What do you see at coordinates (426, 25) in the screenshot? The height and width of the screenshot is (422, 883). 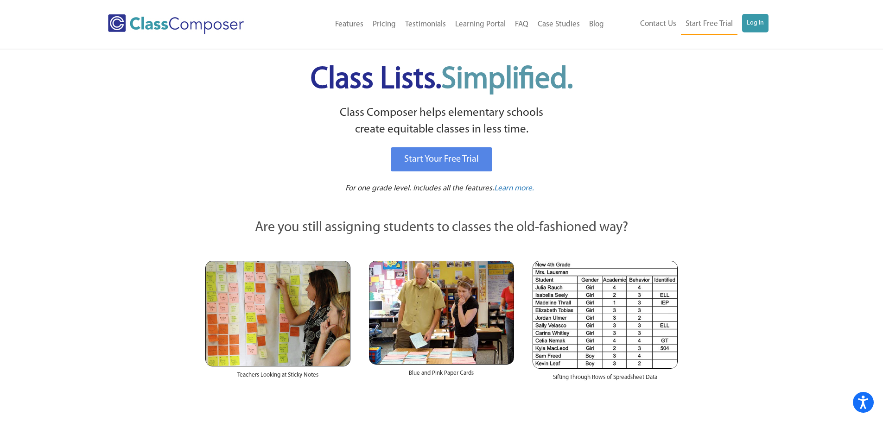 I see `a: Testimonials` at bounding box center [426, 25].